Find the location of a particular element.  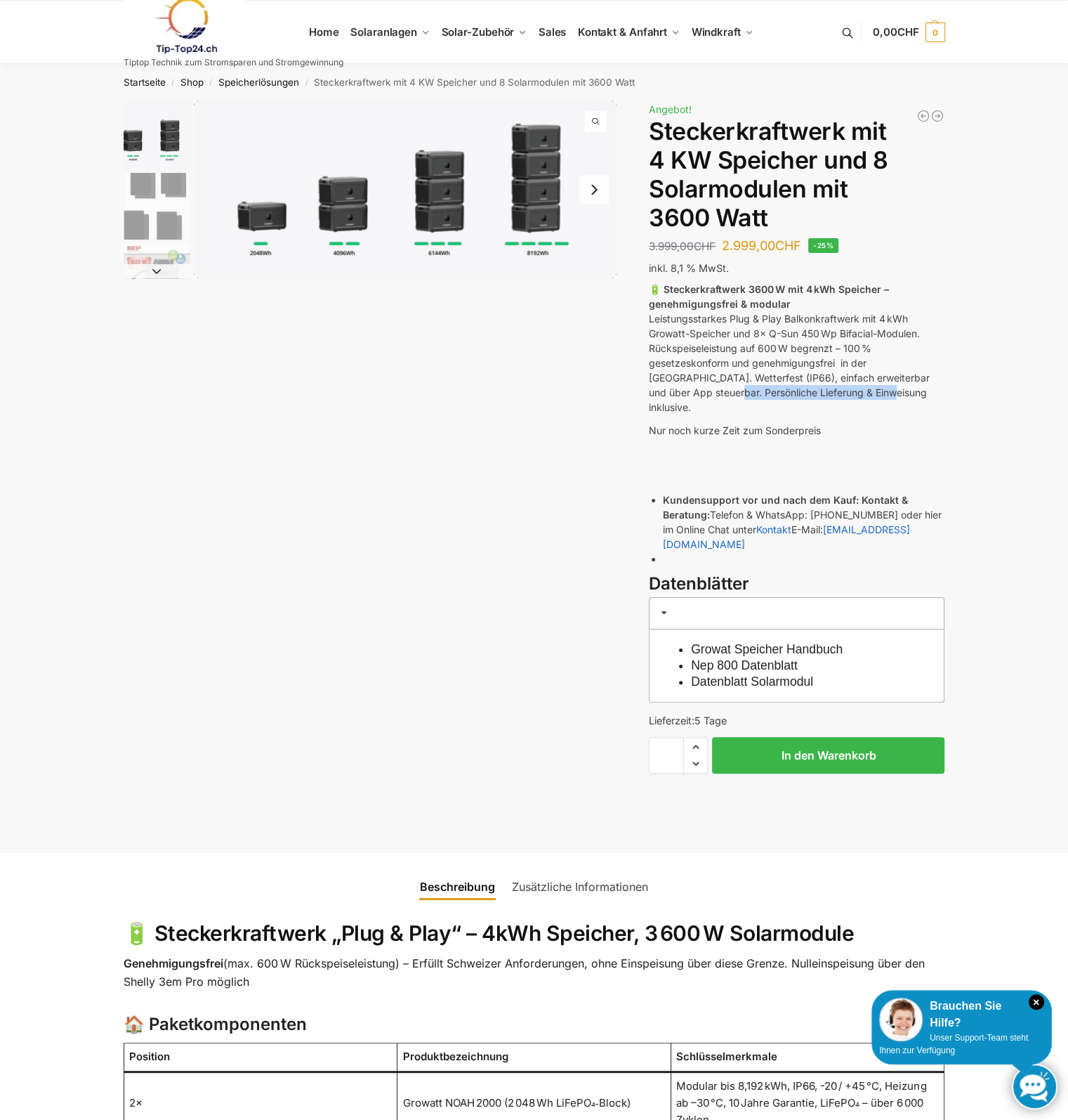

img: Nep800 is located at coordinates (157, 276).